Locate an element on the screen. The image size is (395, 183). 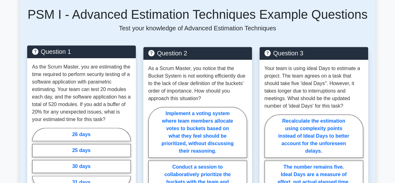
h5: PSM I - Advanced Estimation Techniques Example Questions is located at coordinates (198, 14).